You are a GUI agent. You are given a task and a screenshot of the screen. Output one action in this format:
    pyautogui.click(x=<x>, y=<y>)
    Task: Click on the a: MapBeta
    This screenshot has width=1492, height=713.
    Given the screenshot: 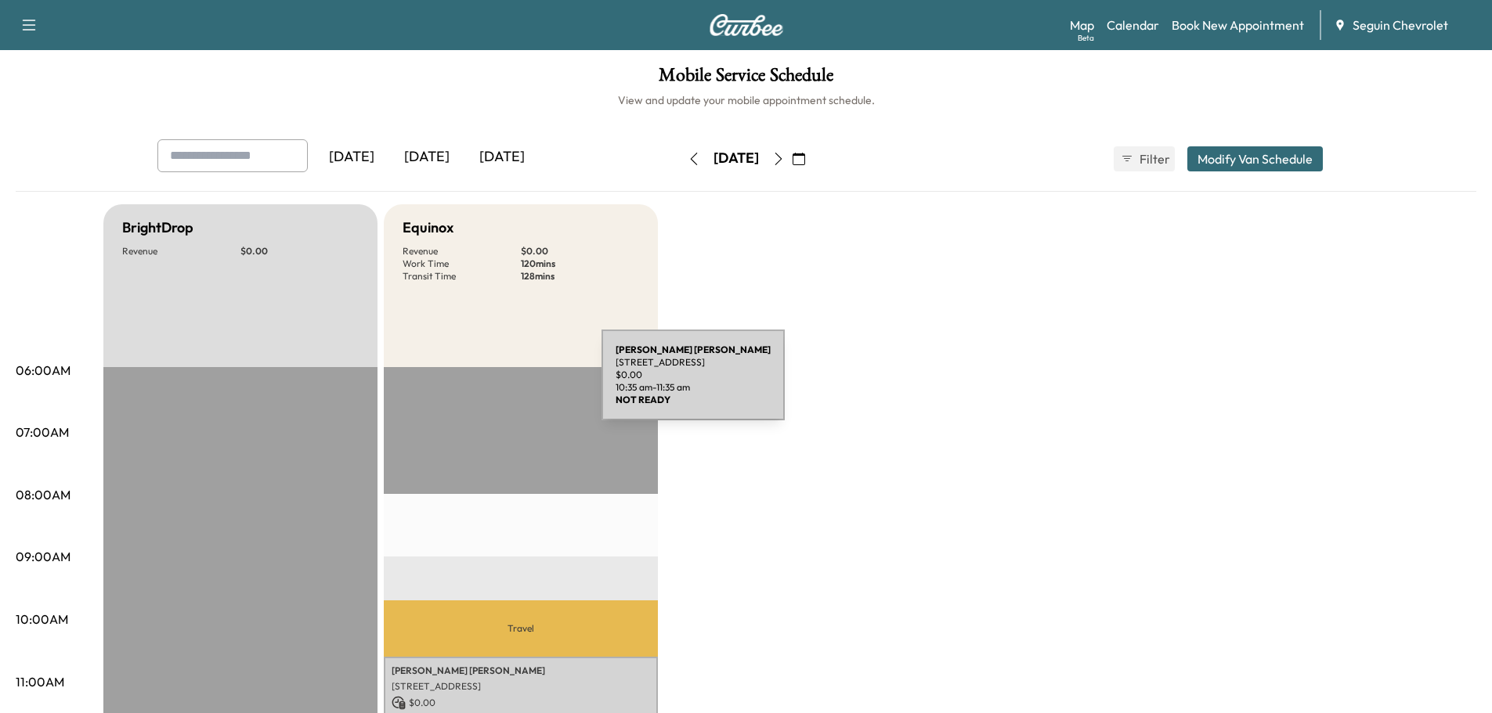 What is the action you would take?
    pyautogui.click(x=1081, y=25)
    